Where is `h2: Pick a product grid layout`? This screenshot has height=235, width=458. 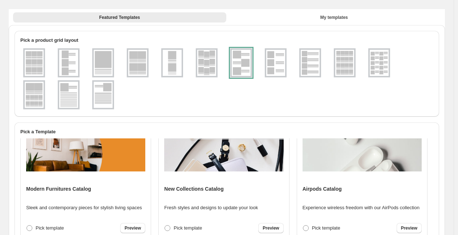
h2: Pick a product grid layout is located at coordinates (227, 40).